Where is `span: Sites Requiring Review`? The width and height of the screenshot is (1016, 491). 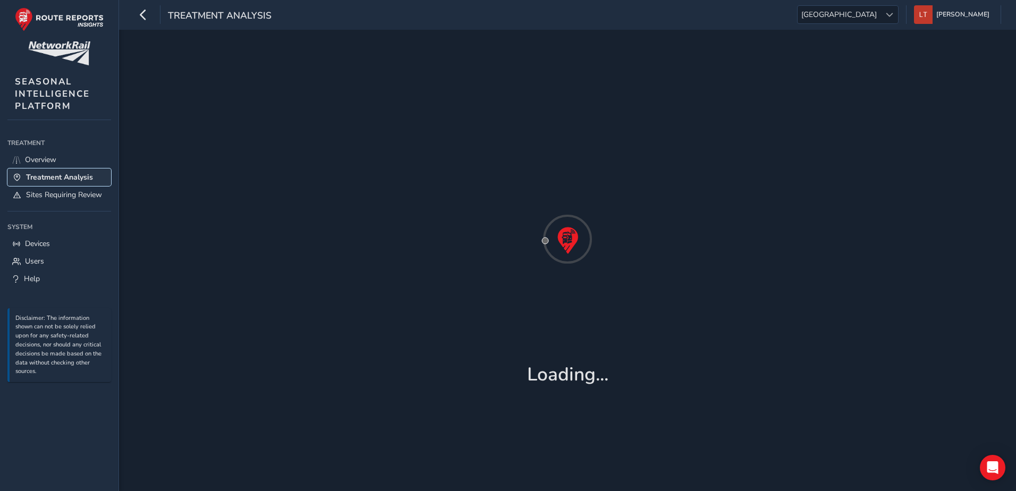 span: Sites Requiring Review is located at coordinates (64, 194).